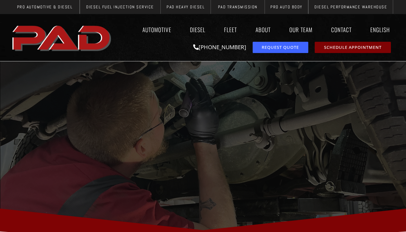  What do you see at coordinates (280, 47) in the screenshot?
I see `a: request a service or repair quote` at bounding box center [280, 47].